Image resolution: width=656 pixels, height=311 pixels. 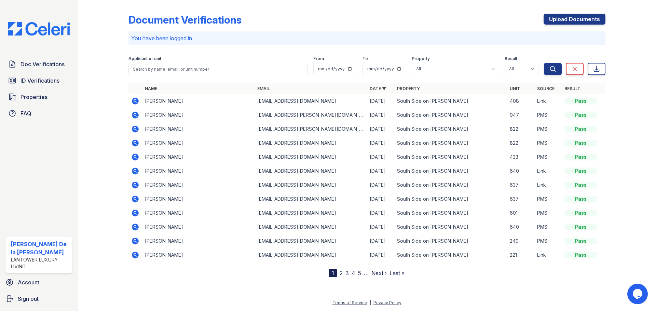 What do you see at coordinates (520, 101) in the screenshot?
I see `td: 408` at bounding box center [520, 101].